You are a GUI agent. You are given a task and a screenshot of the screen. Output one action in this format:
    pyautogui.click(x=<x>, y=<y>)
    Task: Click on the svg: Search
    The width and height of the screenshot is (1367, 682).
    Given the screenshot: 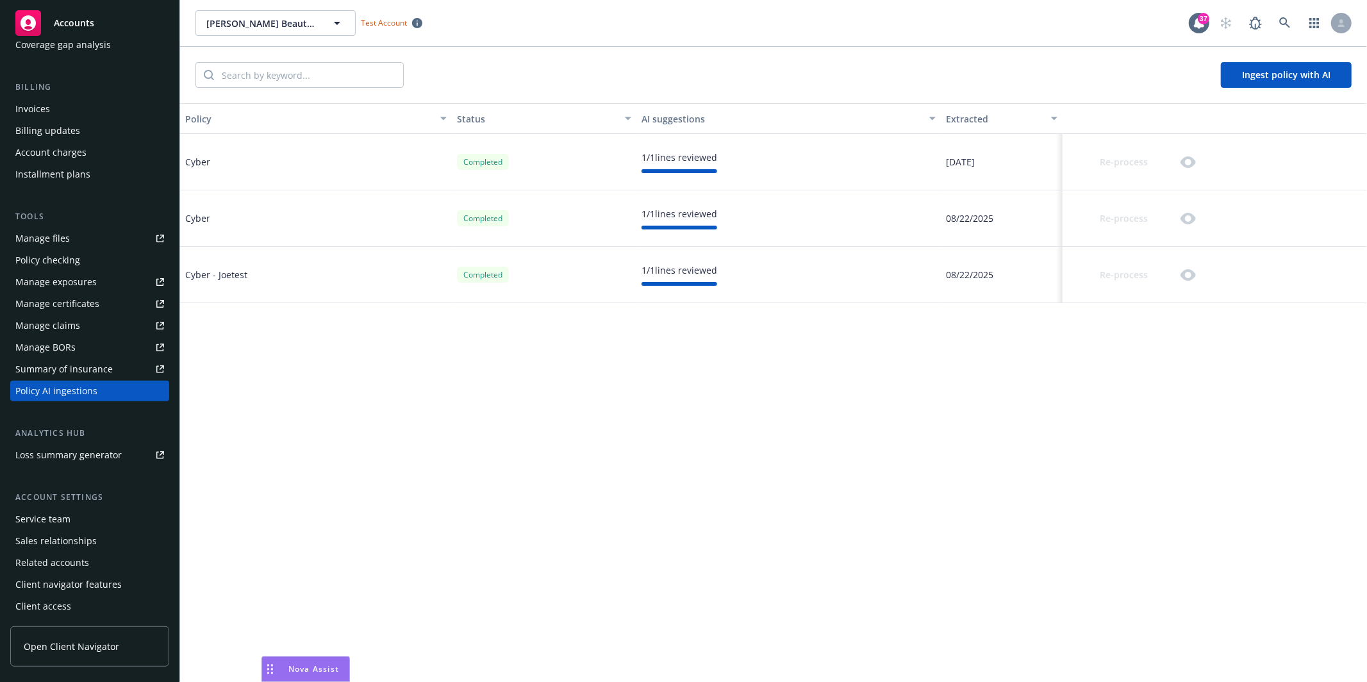 What is the action you would take?
    pyautogui.click(x=209, y=75)
    